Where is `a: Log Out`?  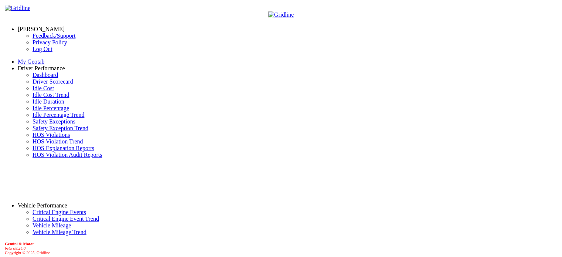
a: Log Out is located at coordinates (43, 49).